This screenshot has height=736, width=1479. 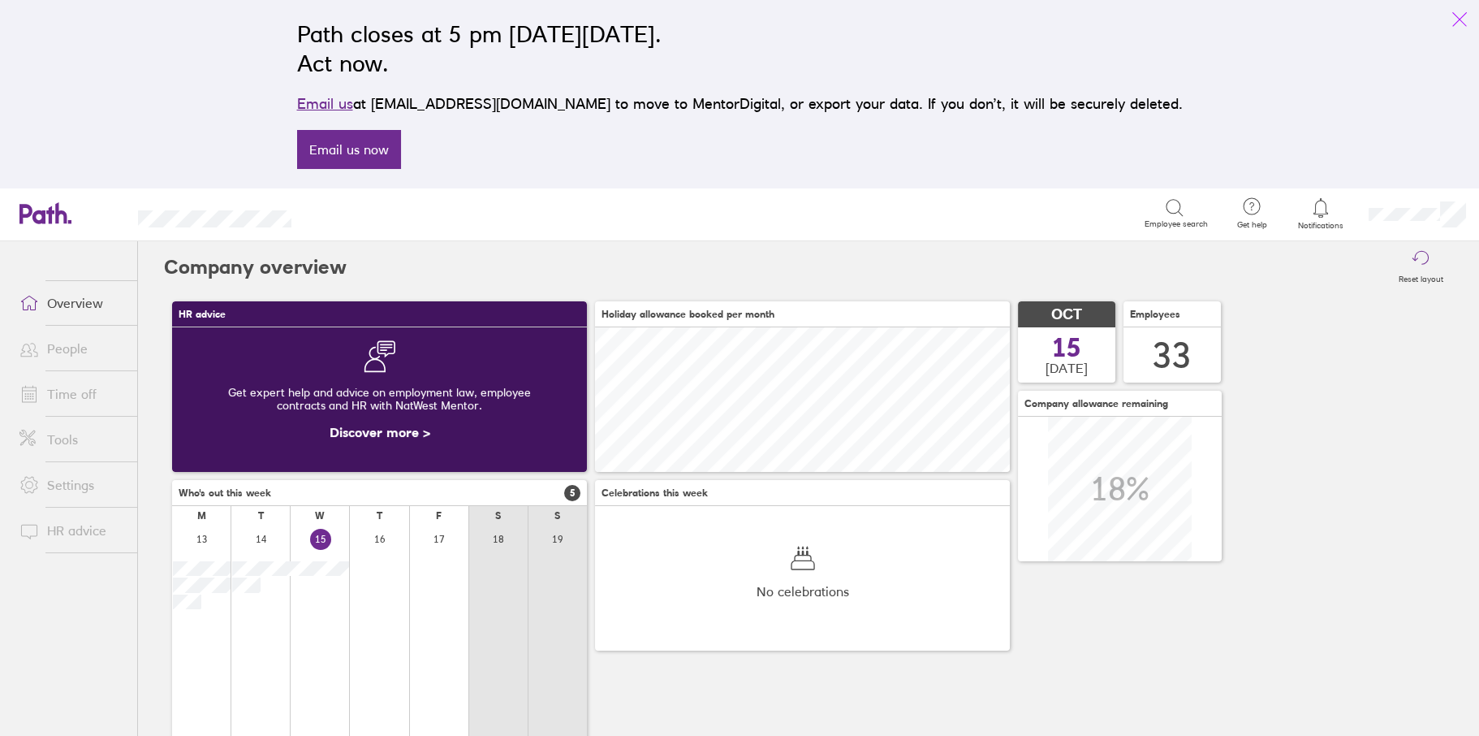 I want to click on a: Email us now, so click(x=349, y=149).